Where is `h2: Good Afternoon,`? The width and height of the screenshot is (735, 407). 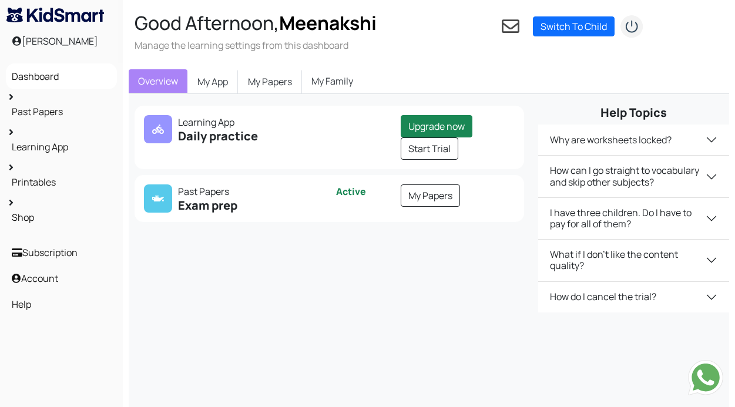
h2: Good Afternoon, is located at coordinates (256, 23).